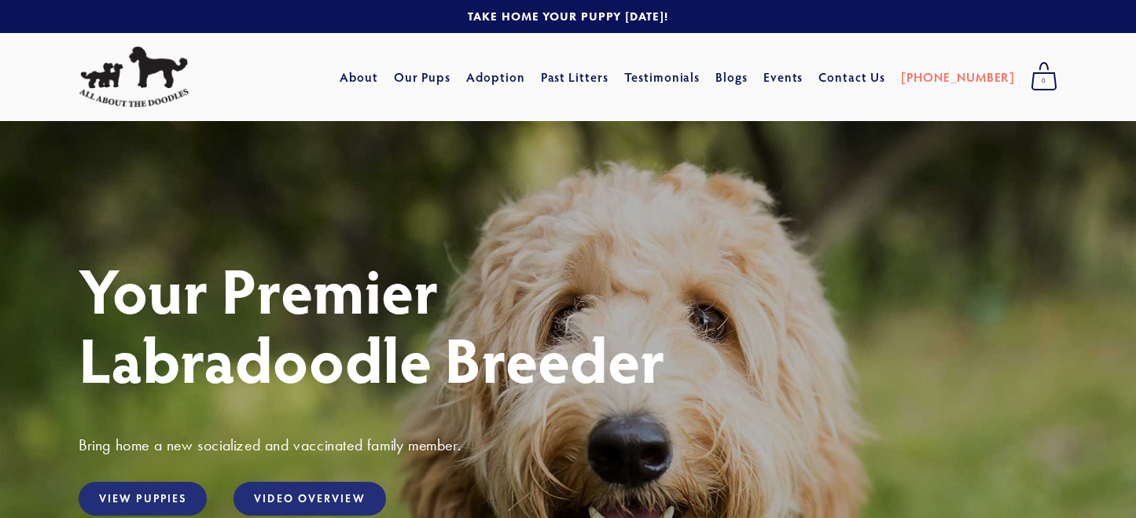 This screenshot has height=518, width=1136. Describe the element at coordinates (851, 77) in the screenshot. I see `a: Contact Us` at that location.